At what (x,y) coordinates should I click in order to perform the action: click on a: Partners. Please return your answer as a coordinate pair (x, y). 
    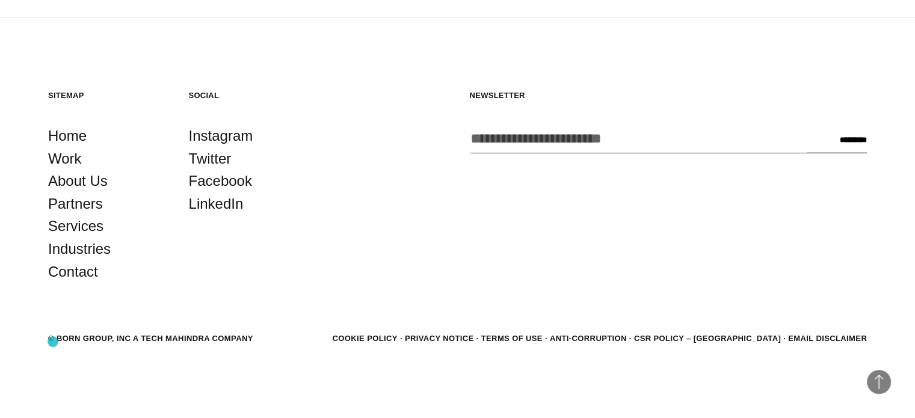
    Looking at the image, I should click on (75, 204).